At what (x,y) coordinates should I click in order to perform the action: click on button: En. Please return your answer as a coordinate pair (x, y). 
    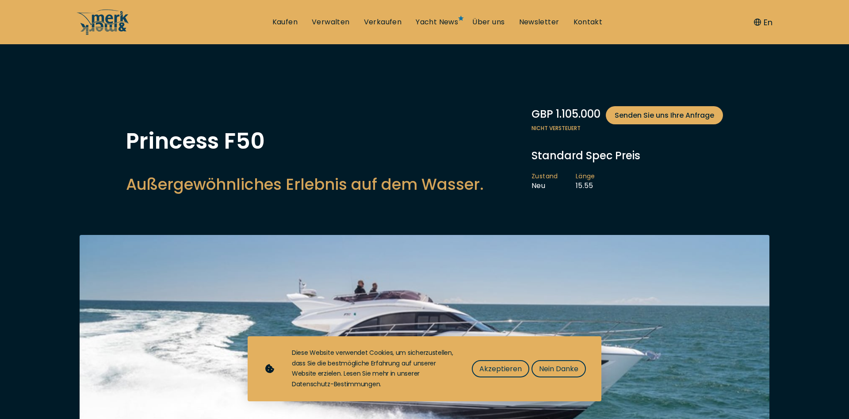
    Looking at the image, I should click on (763, 22).